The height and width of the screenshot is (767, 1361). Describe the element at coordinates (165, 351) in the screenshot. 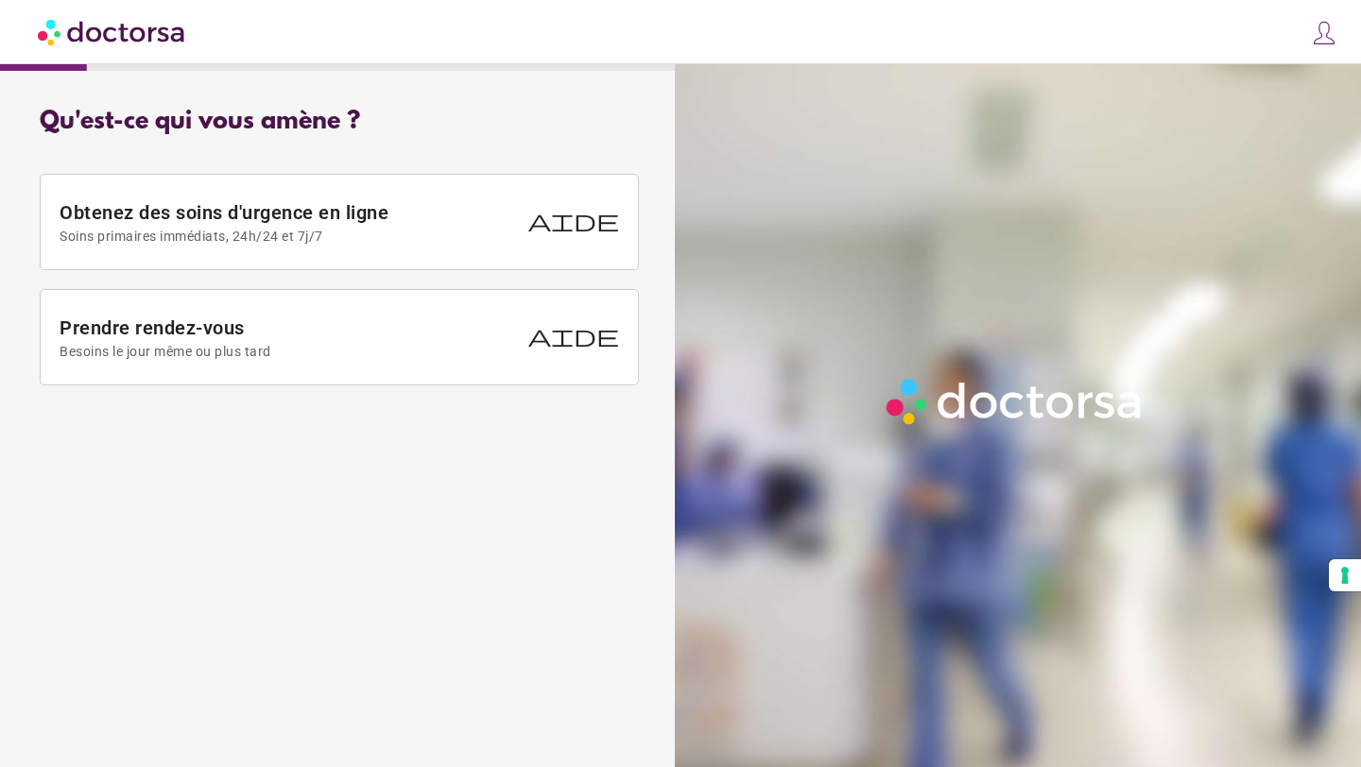

I see `font: Besoins le jour même ou plus tard` at that location.